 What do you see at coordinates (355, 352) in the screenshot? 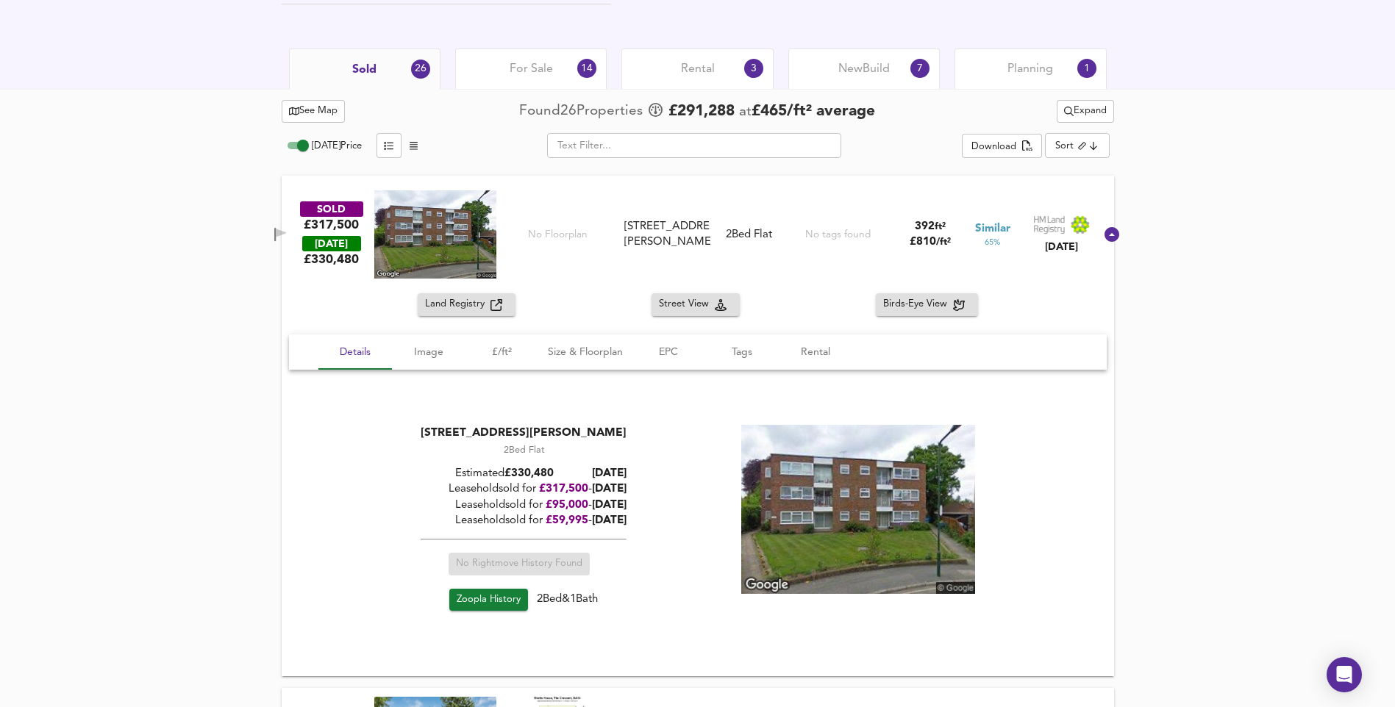
I see `span: Details` at bounding box center [355, 352].